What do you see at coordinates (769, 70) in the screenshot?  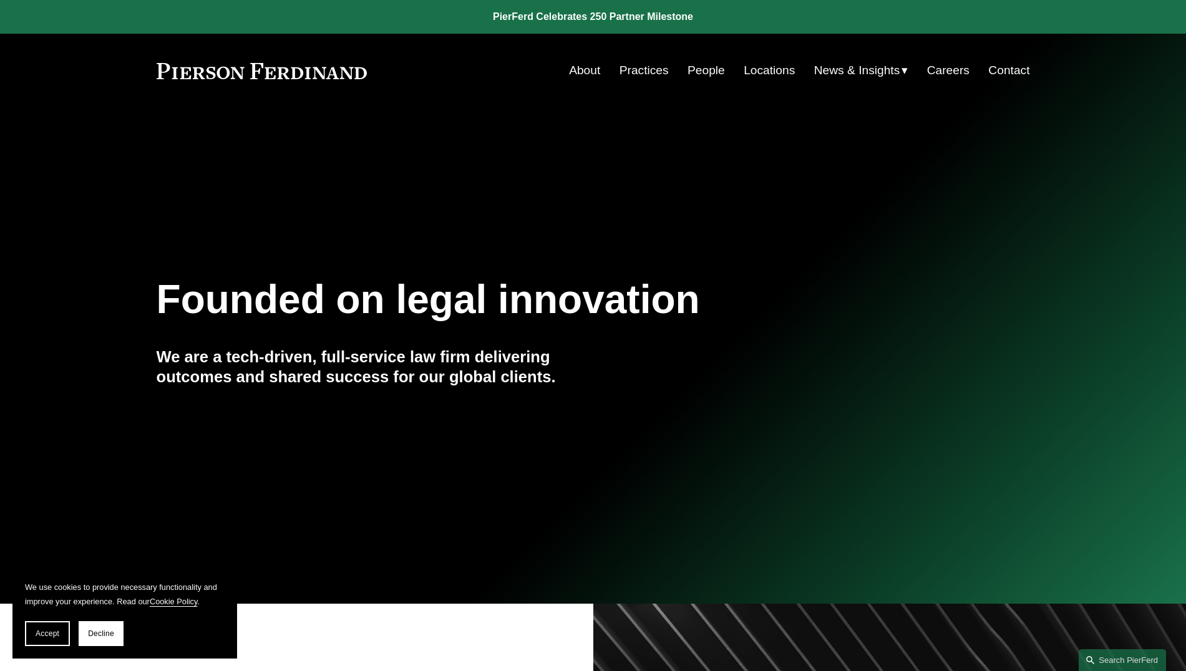 I see `a: Locations` at bounding box center [769, 70].